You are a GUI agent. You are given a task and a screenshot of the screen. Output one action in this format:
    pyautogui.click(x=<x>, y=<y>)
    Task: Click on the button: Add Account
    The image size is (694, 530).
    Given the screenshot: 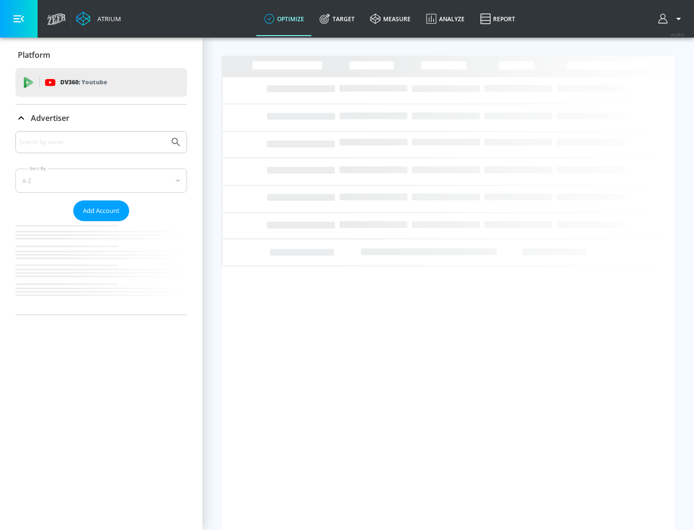 What is the action you would take?
    pyautogui.click(x=101, y=211)
    